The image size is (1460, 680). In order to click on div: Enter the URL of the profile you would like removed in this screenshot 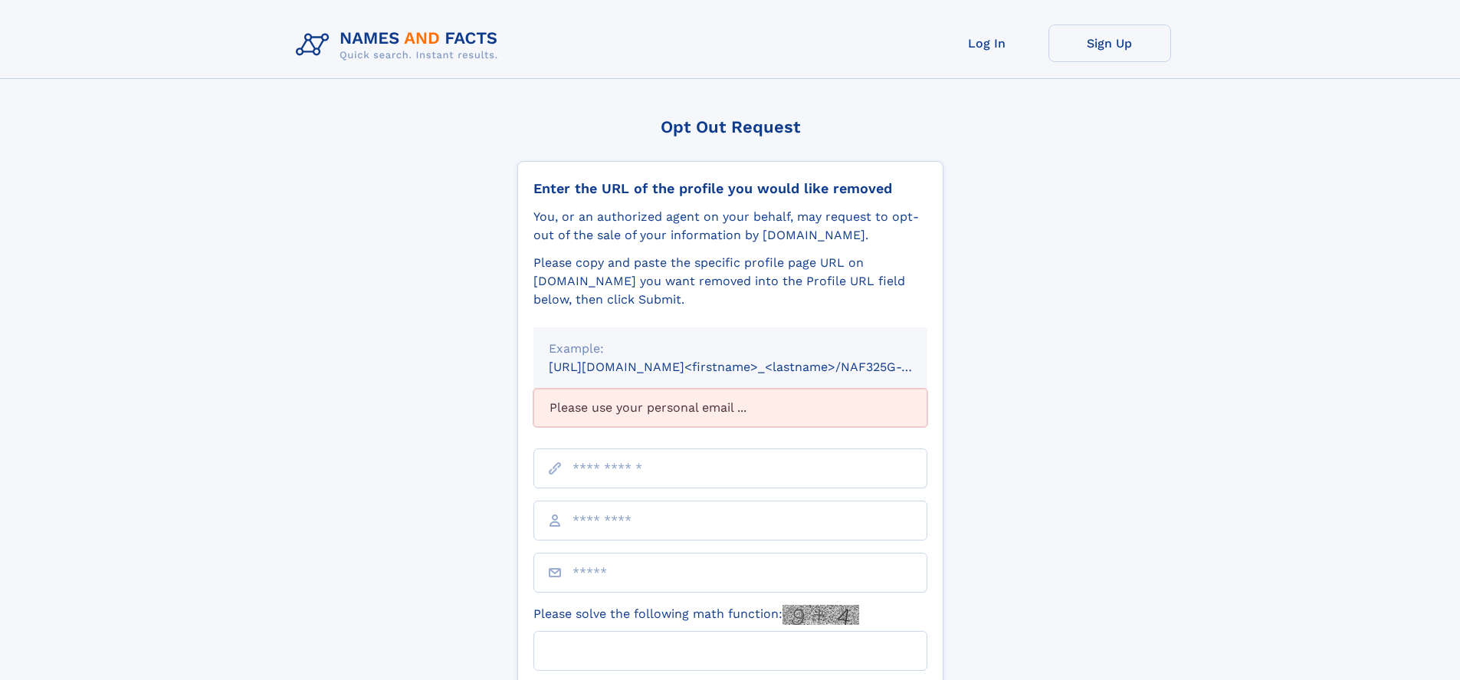, I will do `click(730, 188)`.